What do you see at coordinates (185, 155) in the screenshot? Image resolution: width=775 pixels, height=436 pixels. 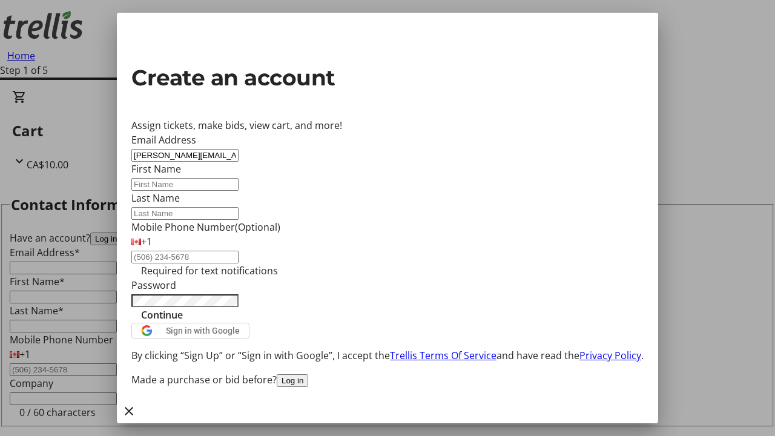 I see `input: Email Address` at bounding box center [185, 155].